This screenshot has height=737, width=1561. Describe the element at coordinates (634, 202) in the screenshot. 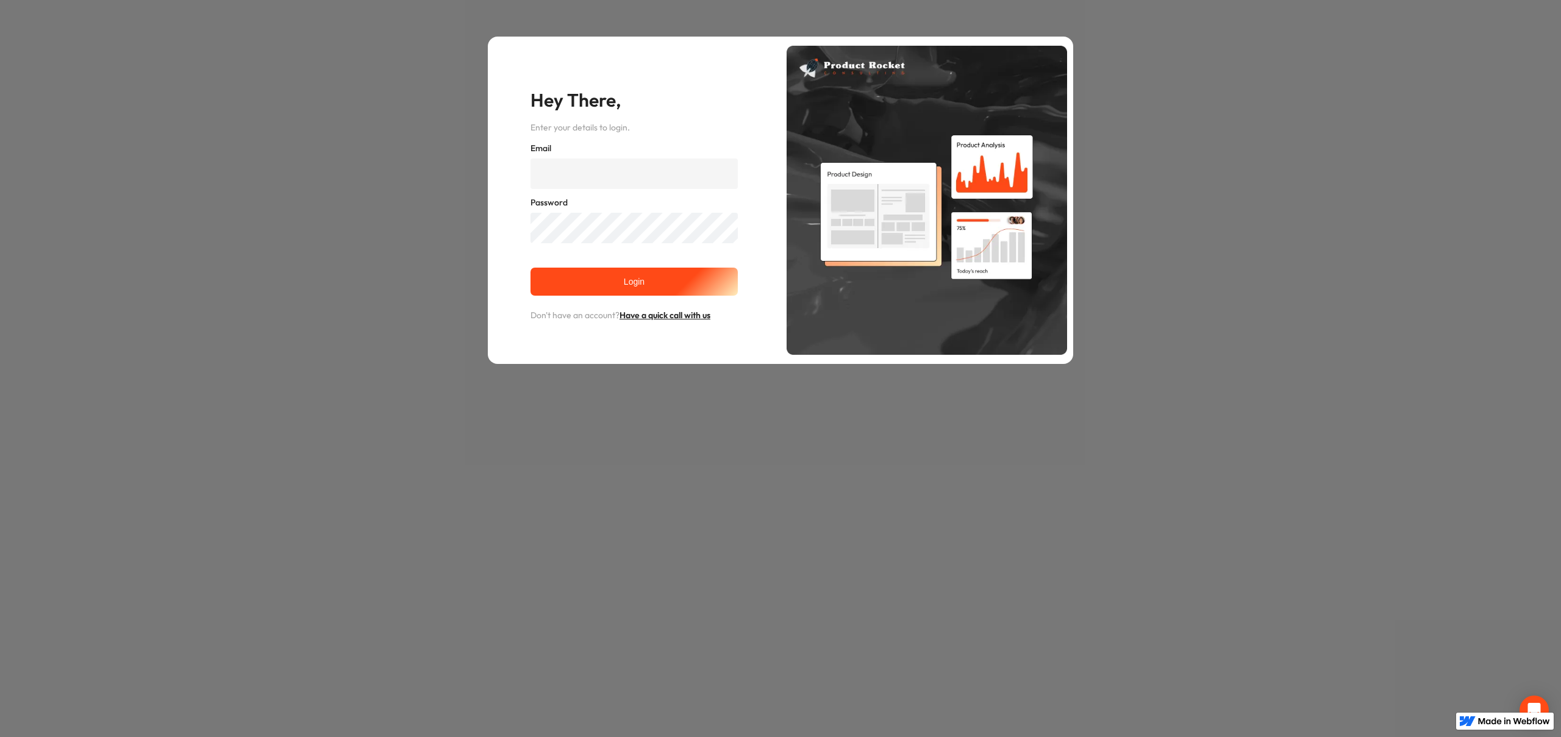

I see `label: Password` at that location.